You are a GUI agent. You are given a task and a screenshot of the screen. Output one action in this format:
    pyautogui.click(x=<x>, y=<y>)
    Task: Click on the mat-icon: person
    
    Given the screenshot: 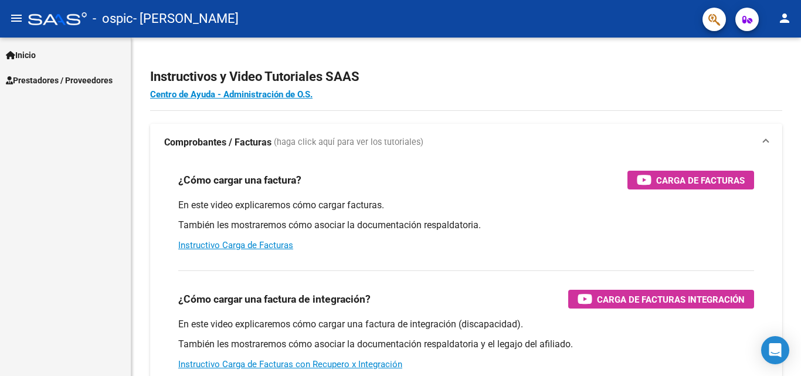 What is the action you would take?
    pyautogui.click(x=784, y=18)
    